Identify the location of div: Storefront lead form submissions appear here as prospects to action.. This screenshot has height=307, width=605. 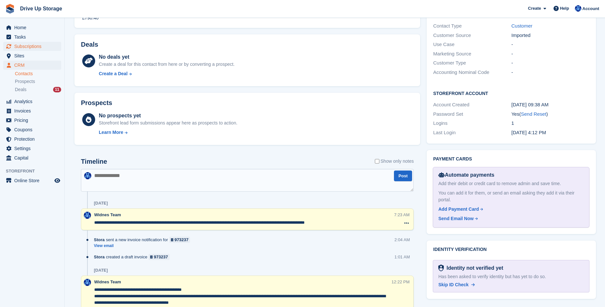
(168, 123).